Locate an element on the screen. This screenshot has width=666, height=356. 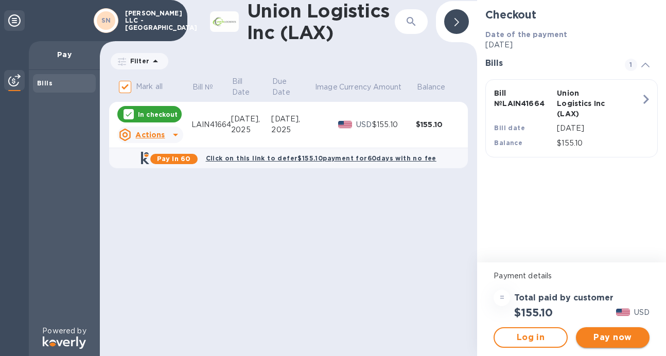
span: Amount is located at coordinates (394, 87).